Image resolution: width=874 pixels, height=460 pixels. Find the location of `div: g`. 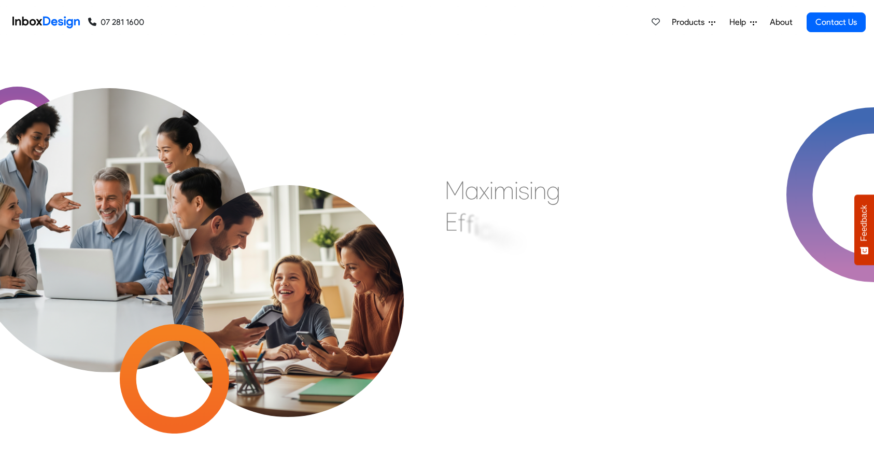

div: g is located at coordinates (553, 190).